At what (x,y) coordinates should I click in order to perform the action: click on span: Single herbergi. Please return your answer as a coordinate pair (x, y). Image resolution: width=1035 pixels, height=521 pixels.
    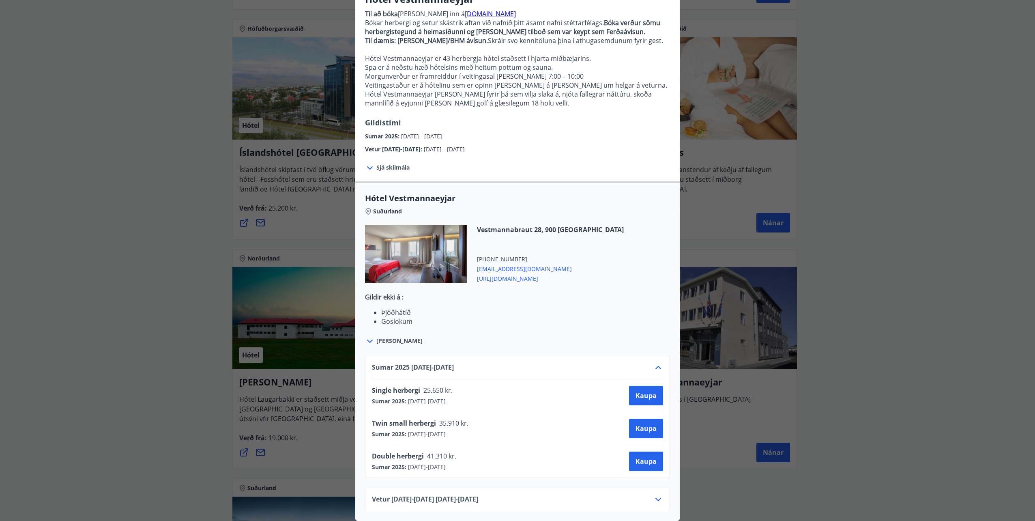
    Looking at the image, I should click on (396, 390).